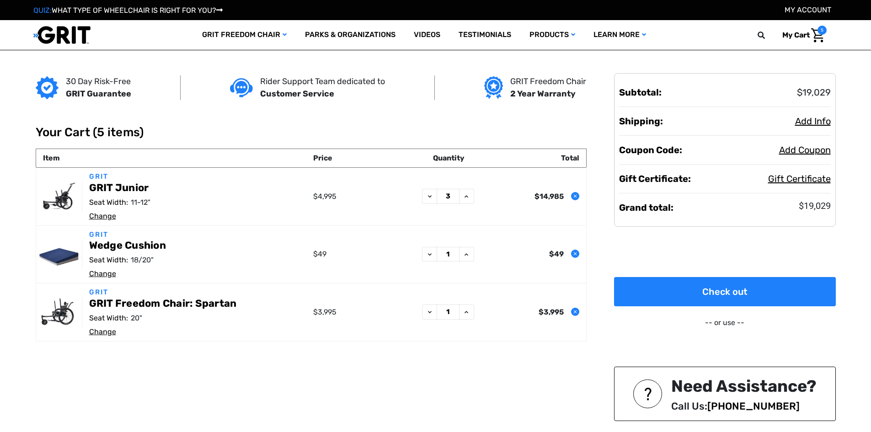  Describe the element at coordinates (556, 254) in the screenshot. I see `strong: $49` at that location.